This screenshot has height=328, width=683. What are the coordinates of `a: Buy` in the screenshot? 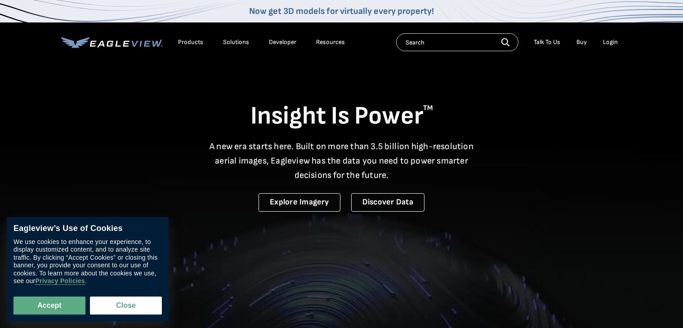 It's located at (581, 42).